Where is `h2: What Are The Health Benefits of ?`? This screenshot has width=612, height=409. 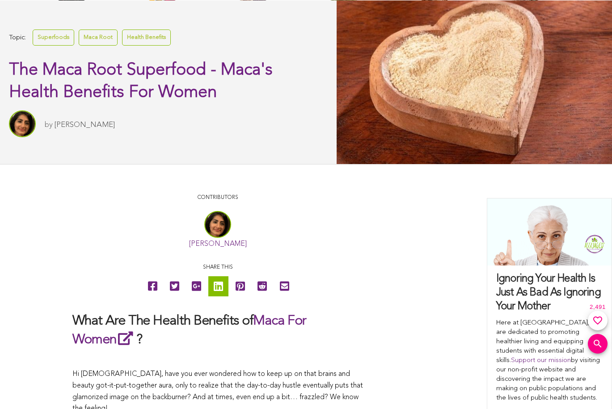
h2: What Are The Health Benefits of ? is located at coordinates (218, 330).